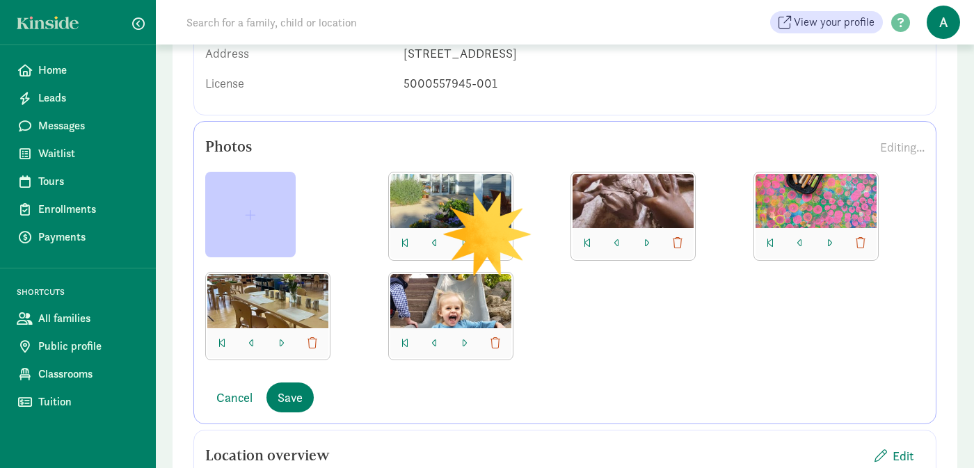 The image size is (974, 468). What do you see at coordinates (78, 237) in the screenshot?
I see `a: Payments` at bounding box center [78, 237].